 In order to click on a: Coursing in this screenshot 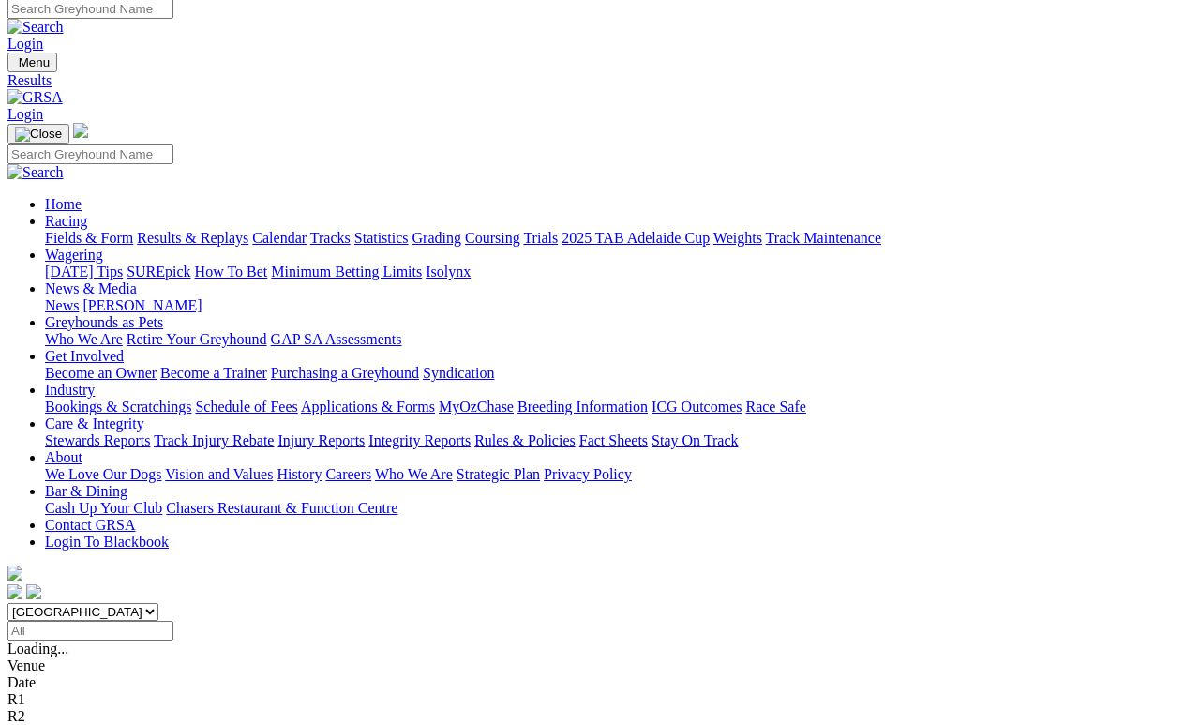, I will do `click(492, 237)`.